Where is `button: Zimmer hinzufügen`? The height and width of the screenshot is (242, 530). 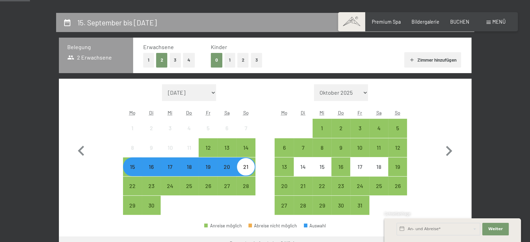 button: Zimmer hinzufügen is located at coordinates (432, 60).